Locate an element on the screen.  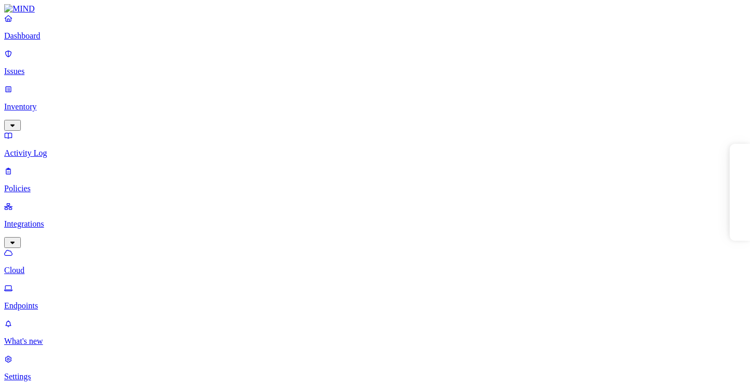
a: Cloud is located at coordinates (375, 262).